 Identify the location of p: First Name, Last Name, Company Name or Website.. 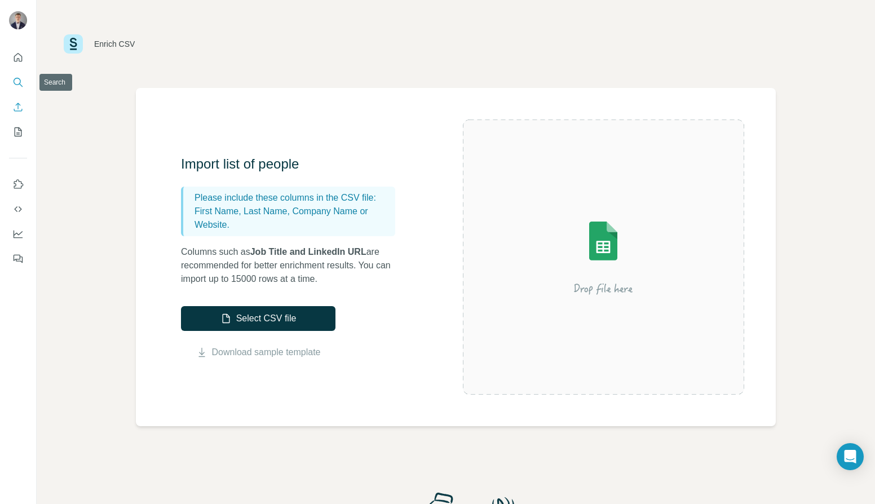
(293, 218).